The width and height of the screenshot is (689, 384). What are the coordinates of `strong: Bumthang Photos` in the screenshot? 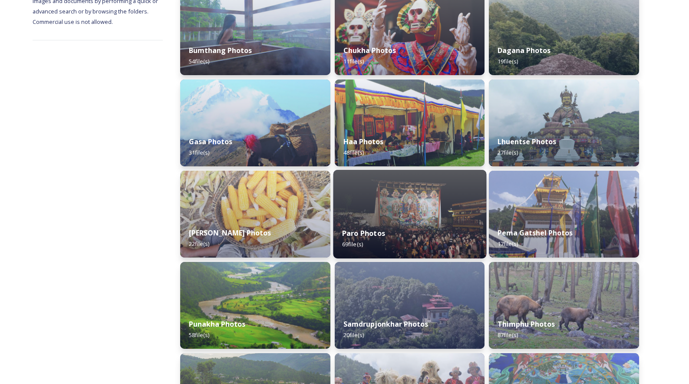 It's located at (220, 50).